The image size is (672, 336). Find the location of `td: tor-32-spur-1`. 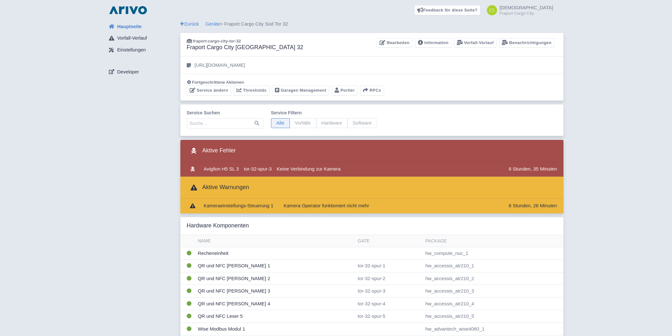

td: tor-32-spur-1 is located at coordinates (389, 266).